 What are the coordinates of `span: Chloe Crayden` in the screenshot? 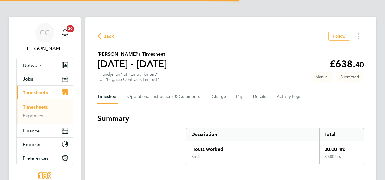 It's located at (45, 48).